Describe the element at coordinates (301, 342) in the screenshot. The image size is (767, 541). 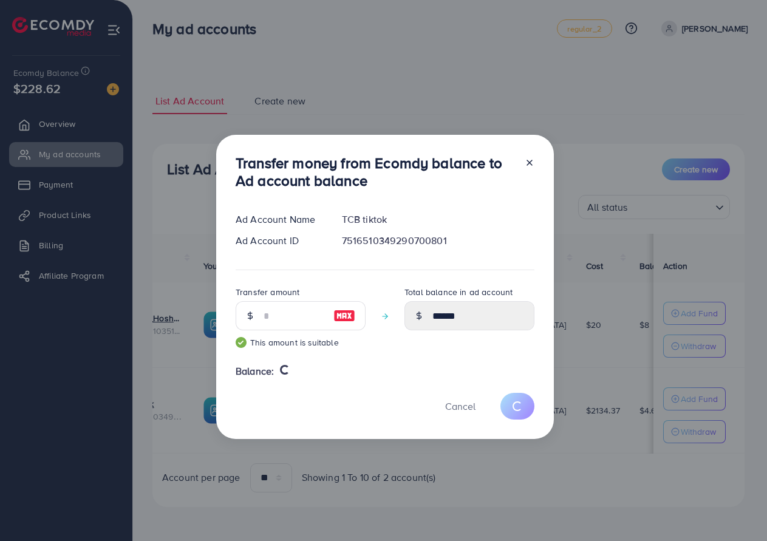
I see `small: This amount is suitable` at that location.